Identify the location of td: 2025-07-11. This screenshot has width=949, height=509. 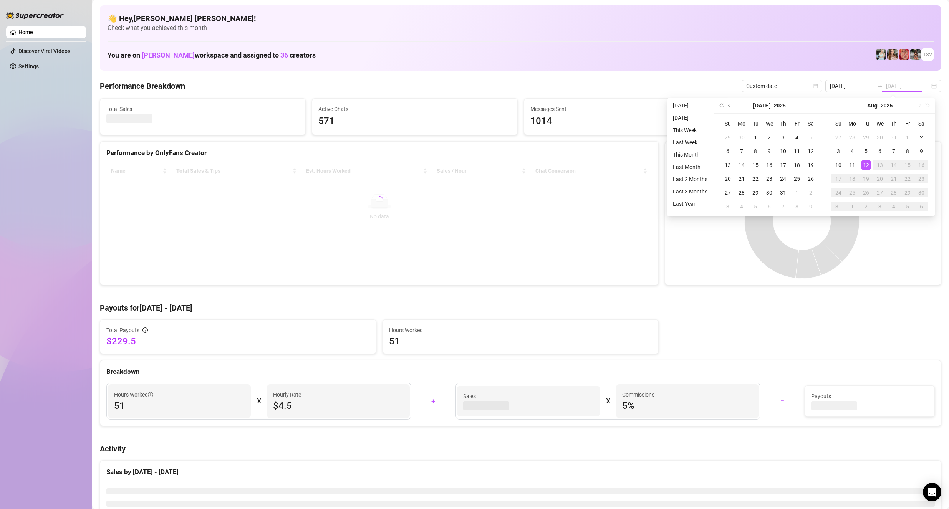
(797, 151).